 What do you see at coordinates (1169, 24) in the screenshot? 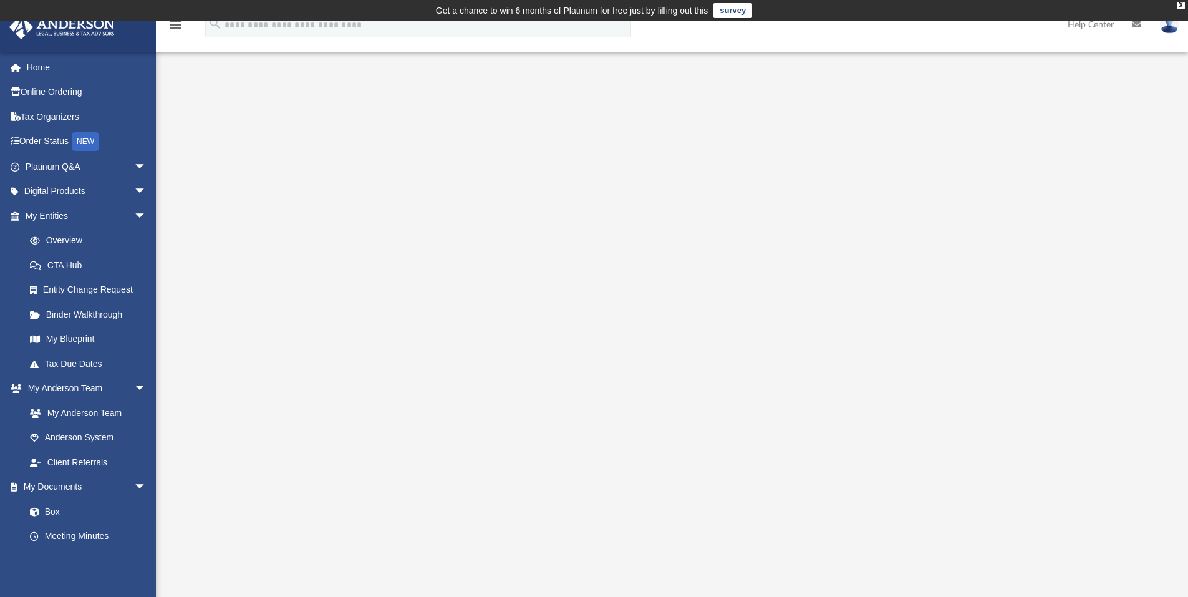
I see `img: User Pic` at bounding box center [1169, 24].